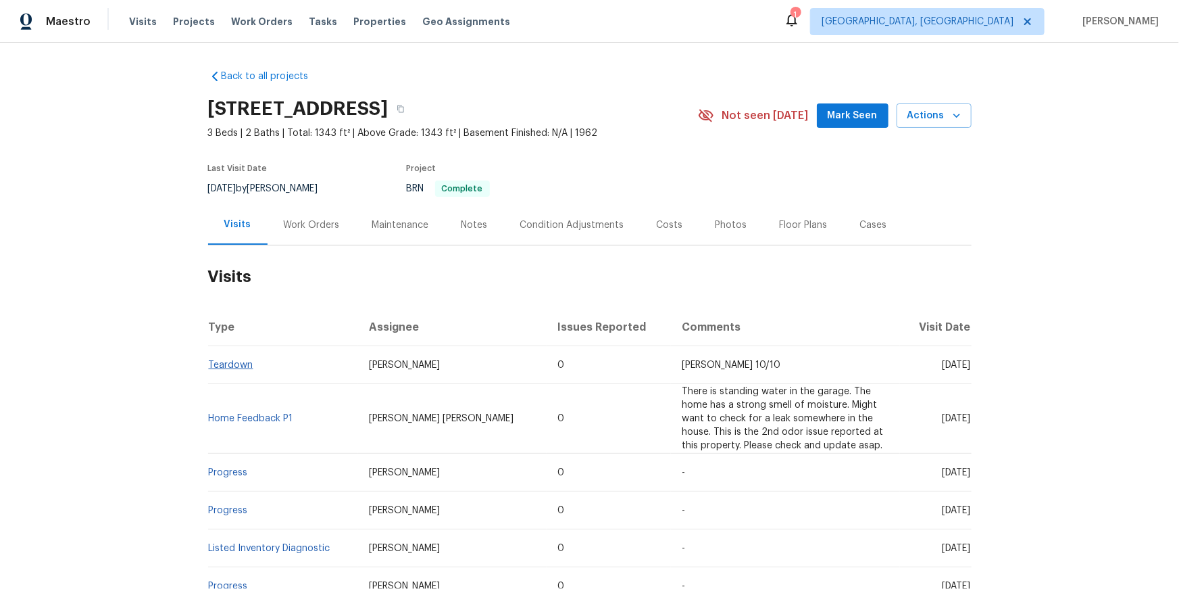 This screenshot has width=1179, height=589. I want to click on span: BRN, so click(448, 189).